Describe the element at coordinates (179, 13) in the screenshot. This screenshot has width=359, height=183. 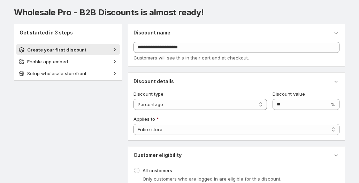
I see `h1: Wholesale Pro - B2B Discounts is almost ready!` at that location.